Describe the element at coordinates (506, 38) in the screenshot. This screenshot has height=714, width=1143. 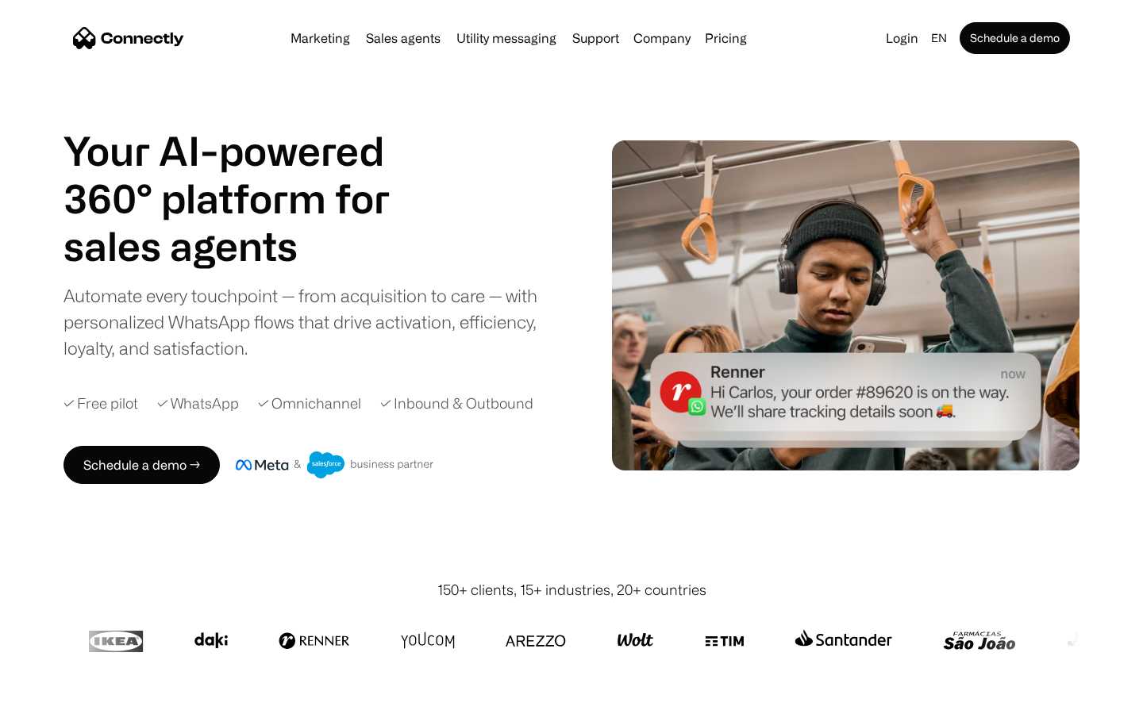
I see `a: Utility messaging` at that location.